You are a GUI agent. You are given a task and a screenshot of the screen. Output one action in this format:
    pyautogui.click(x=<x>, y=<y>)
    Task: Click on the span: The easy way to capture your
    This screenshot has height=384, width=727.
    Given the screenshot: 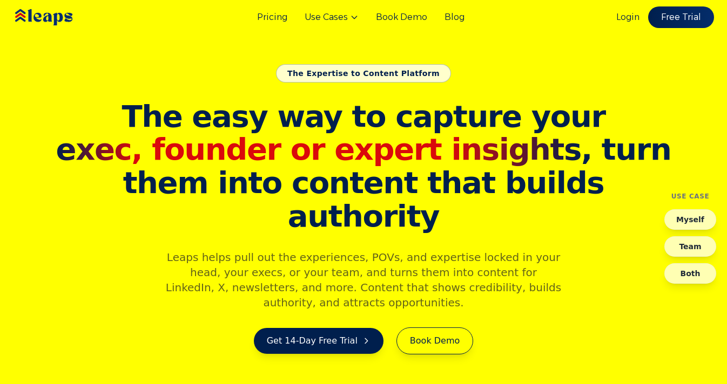 What is the action you would take?
    pyautogui.click(x=363, y=116)
    